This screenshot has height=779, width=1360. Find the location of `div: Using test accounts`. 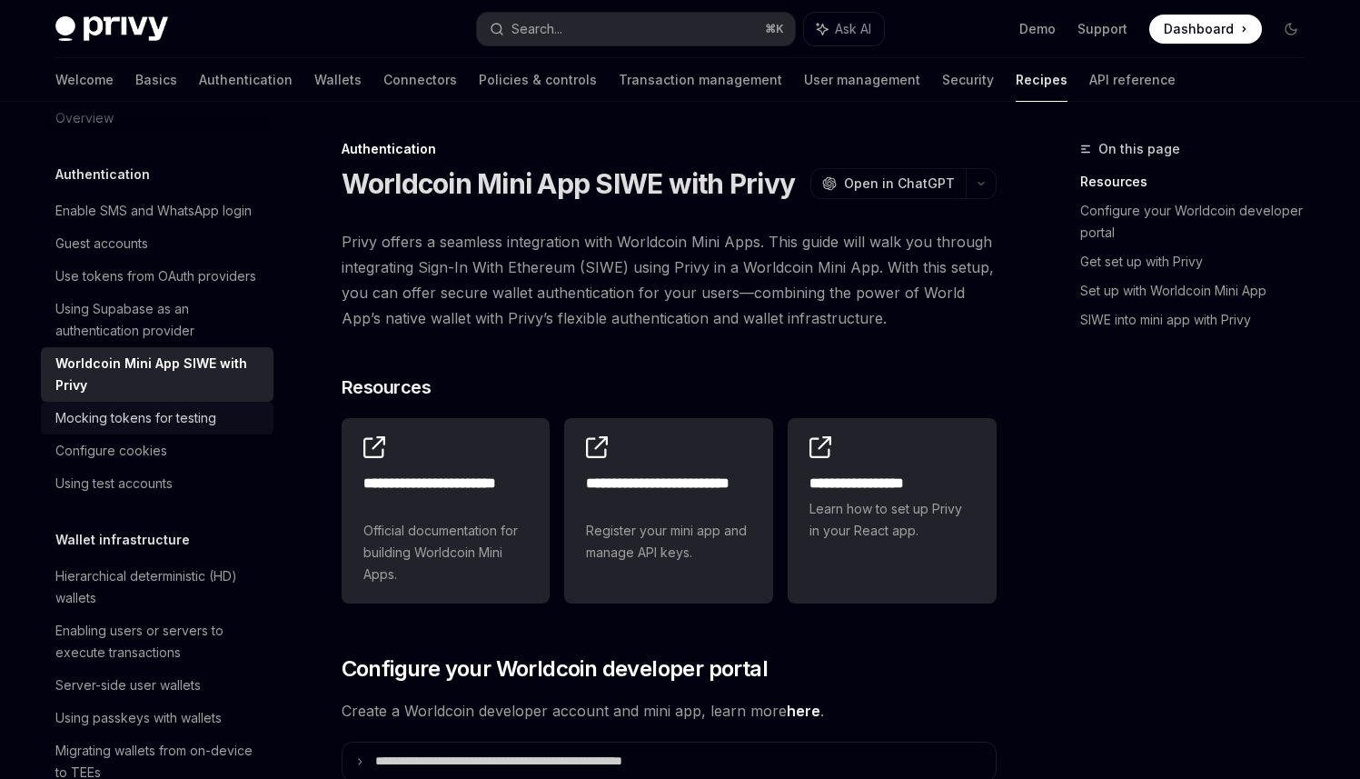

div: Using test accounts is located at coordinates (114, 483).